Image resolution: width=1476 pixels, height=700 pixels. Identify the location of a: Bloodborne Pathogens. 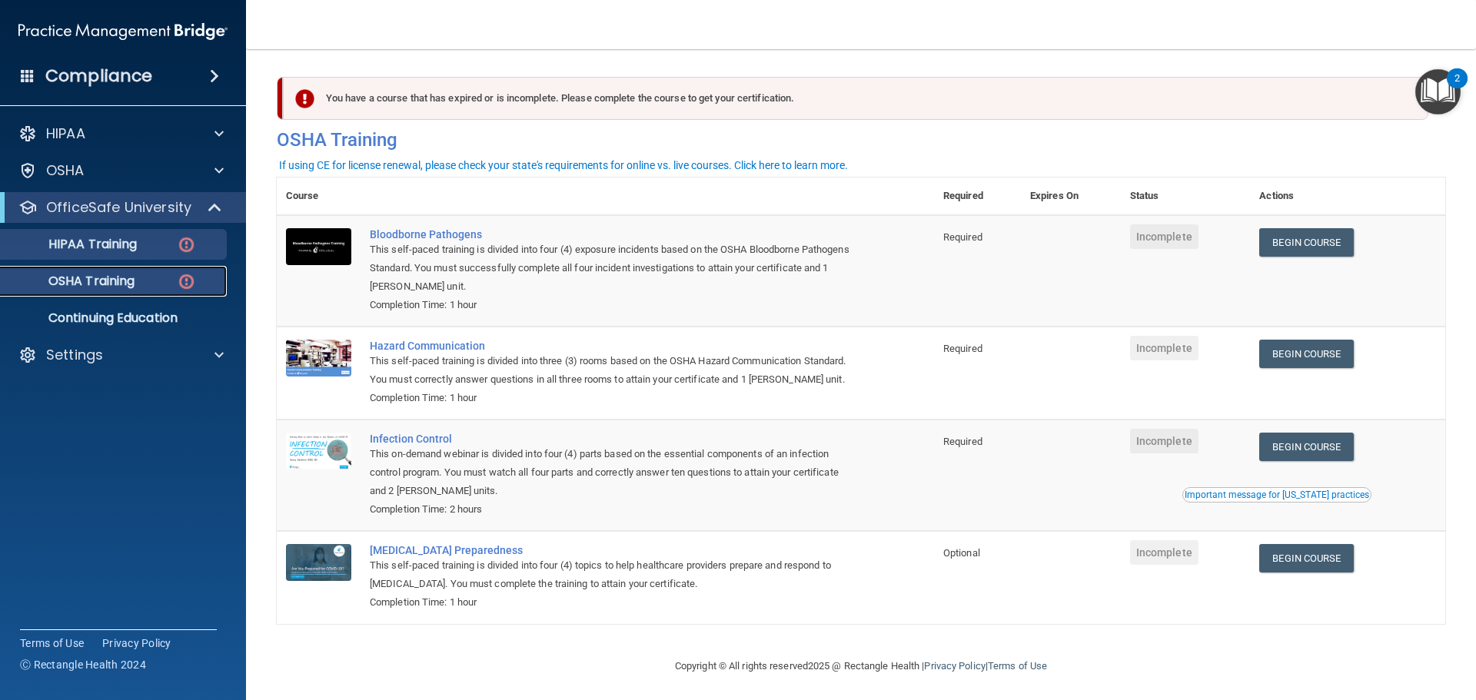
(614, 235).